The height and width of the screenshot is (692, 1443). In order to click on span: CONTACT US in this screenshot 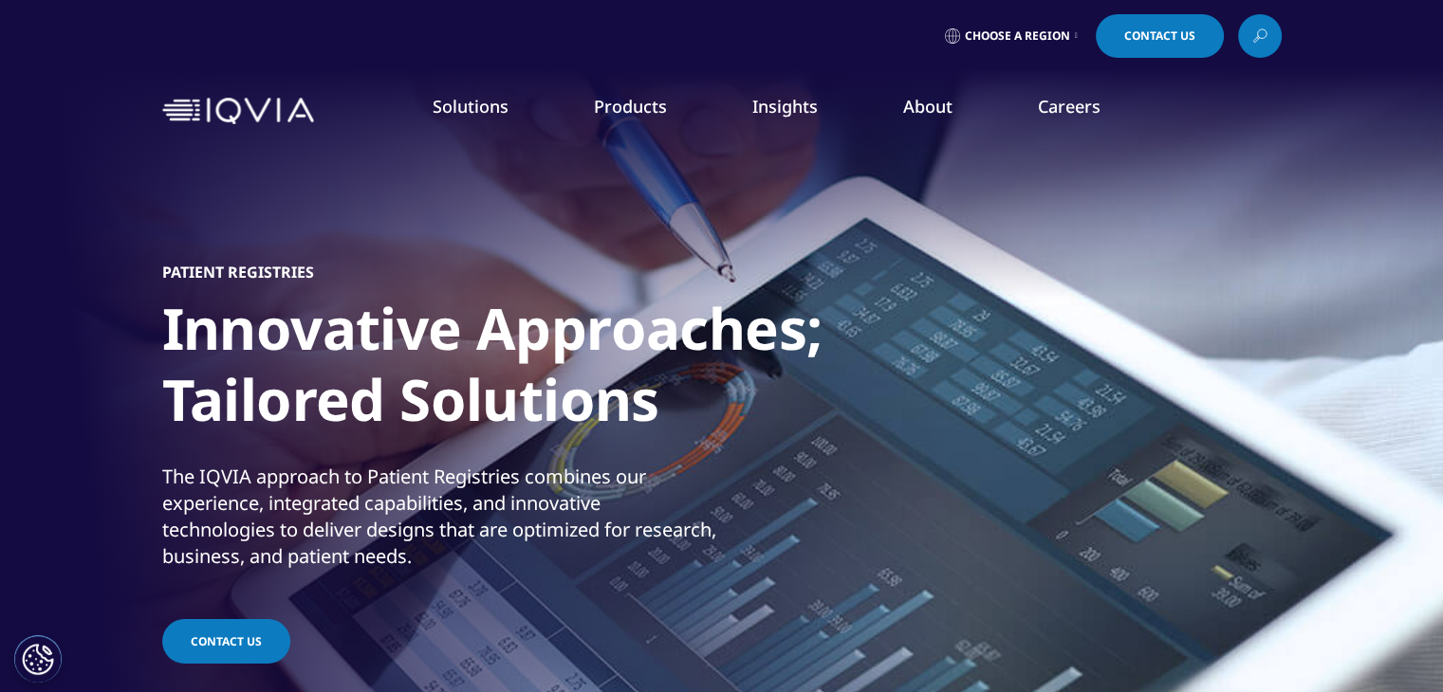, I will do `click(226, 641)`.